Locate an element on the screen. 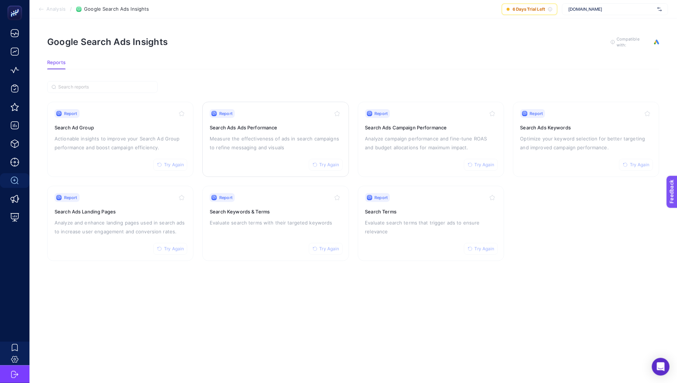 This screenshot has height=383, width=677. p: Optimize your keyword selection for better targeting and improved campaign performance. is located at coordinates (586, 143).